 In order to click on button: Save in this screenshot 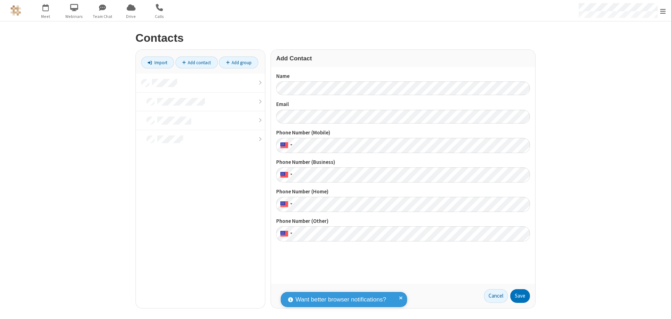, I will do `click(520, 296)`.